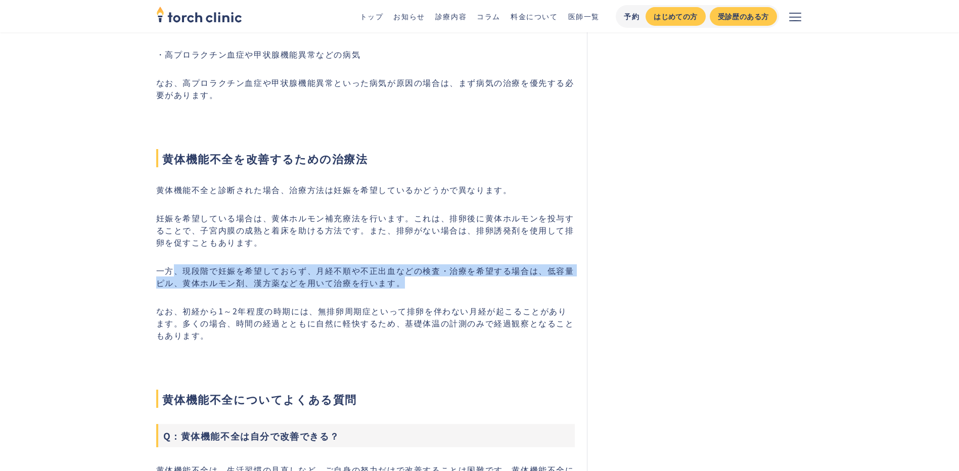  I want to click on span: 黄体機能不全を改善するための治療法, so click(365, 158).